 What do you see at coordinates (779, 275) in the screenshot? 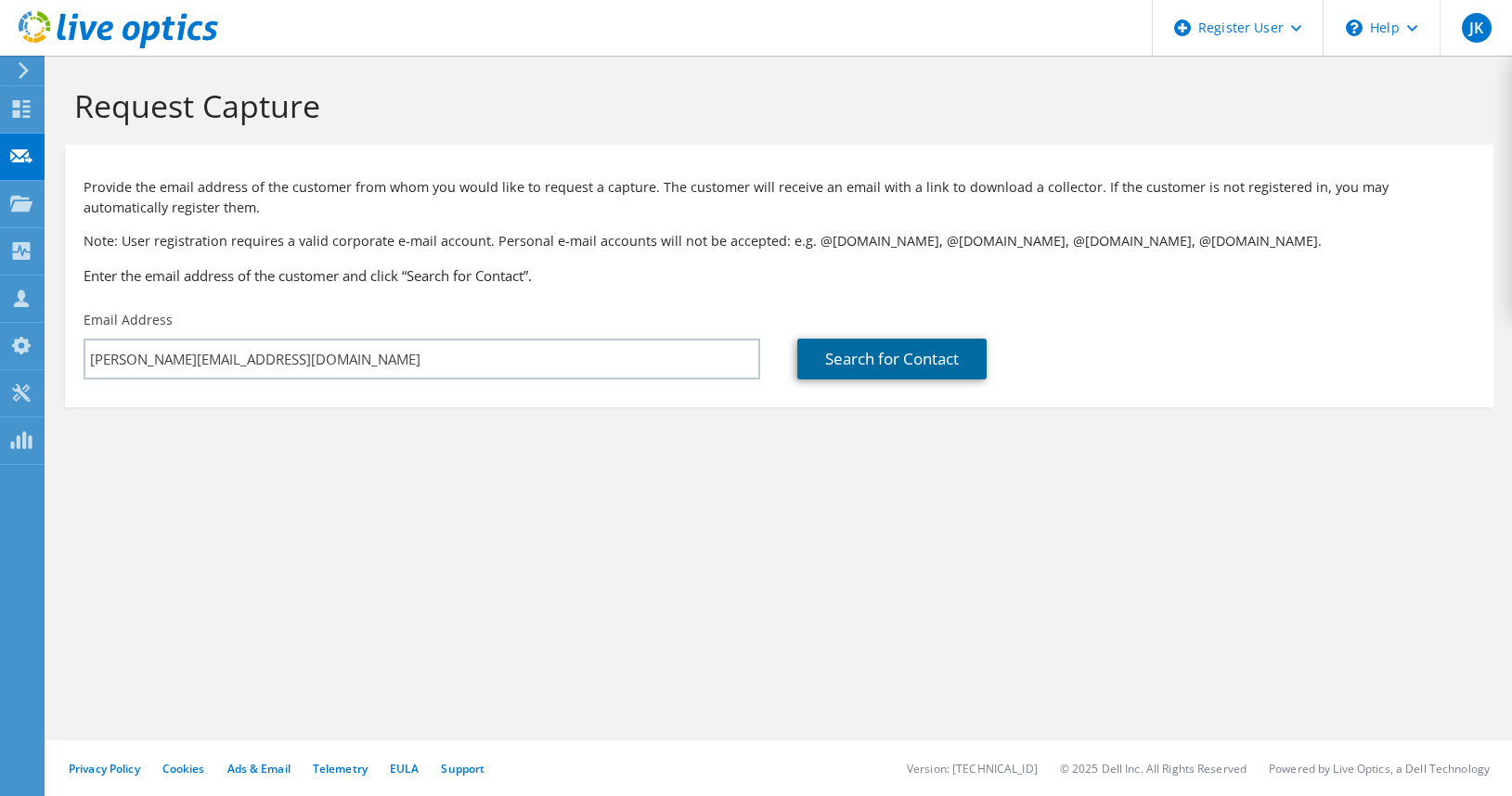
I see `h3: Enter the email address of the customer and click “Search for Contact”.` at bounding box center [779, 275].